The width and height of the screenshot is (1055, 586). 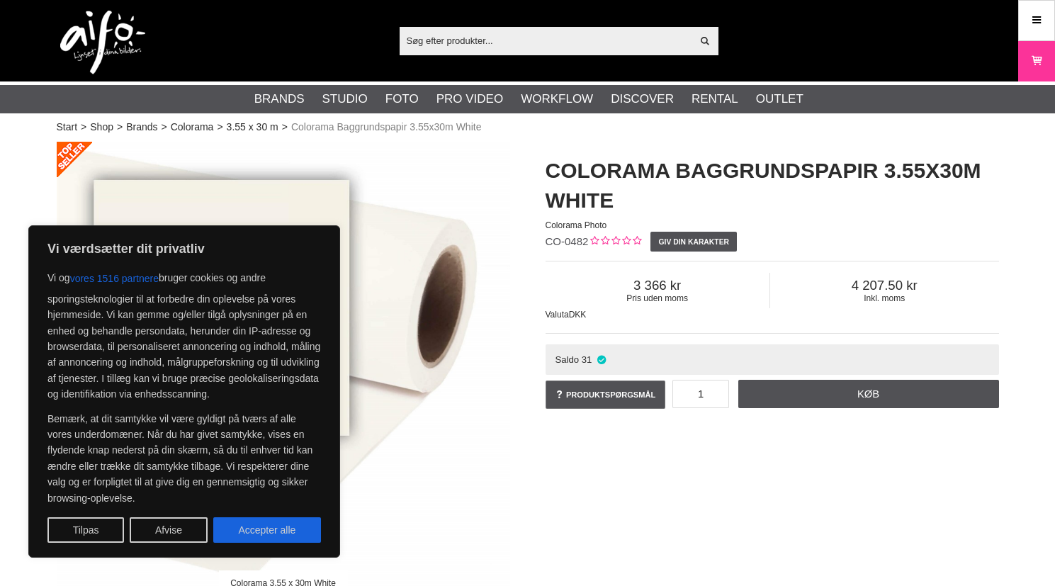 I want to click on a: Giv din karakter, so click(x=694, y=242).